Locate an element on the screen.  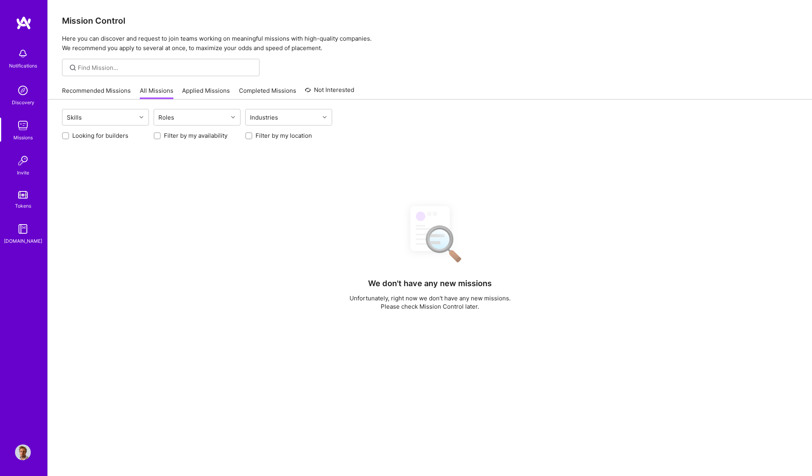
div: Notifications is located at coordinates (23, 66).